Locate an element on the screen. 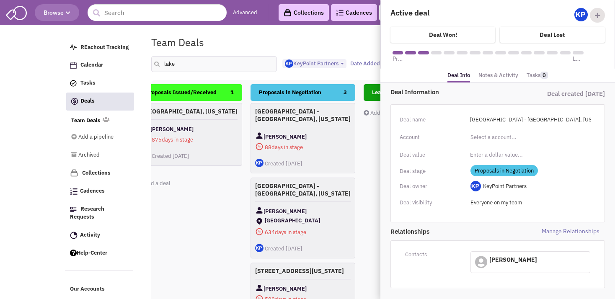  span: Relationships is located at coordinates (444, 231).